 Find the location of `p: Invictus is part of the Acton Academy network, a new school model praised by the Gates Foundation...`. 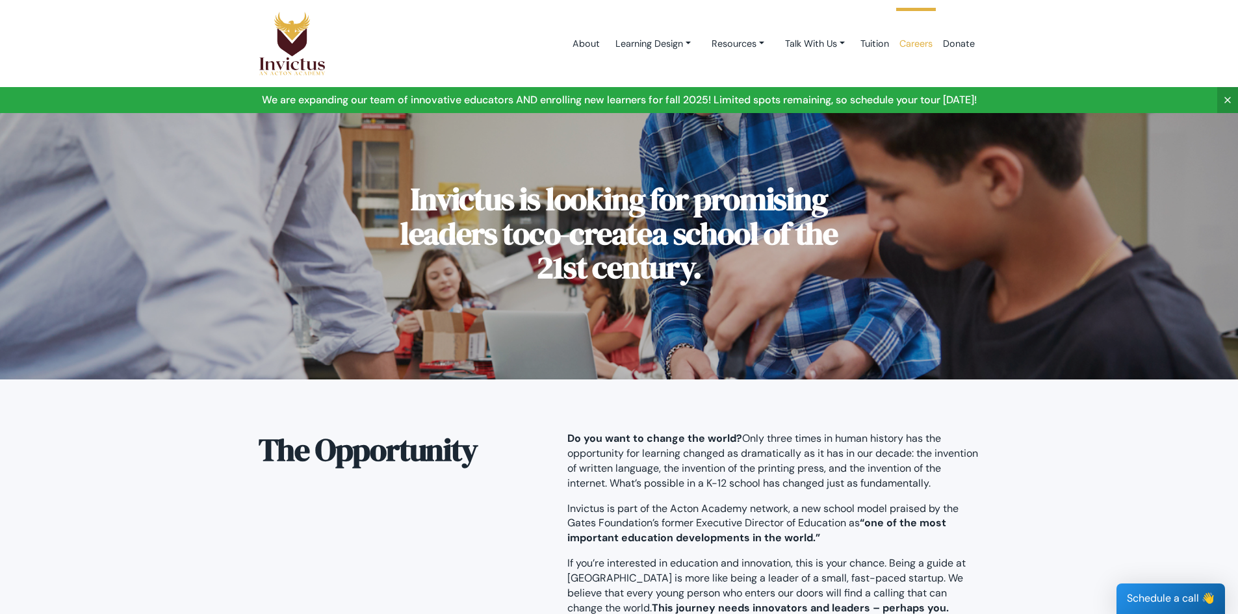

p: Invictus is part of the Acton Academy network, a new school model praised by the Gates Foundation... is located at coordinates (773, 524).